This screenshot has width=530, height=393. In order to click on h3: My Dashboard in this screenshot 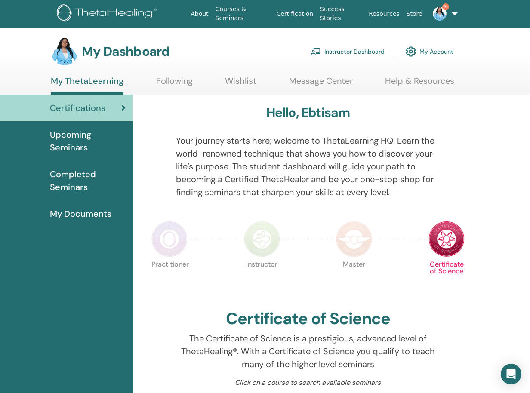, I will do `click(126, 52)`.